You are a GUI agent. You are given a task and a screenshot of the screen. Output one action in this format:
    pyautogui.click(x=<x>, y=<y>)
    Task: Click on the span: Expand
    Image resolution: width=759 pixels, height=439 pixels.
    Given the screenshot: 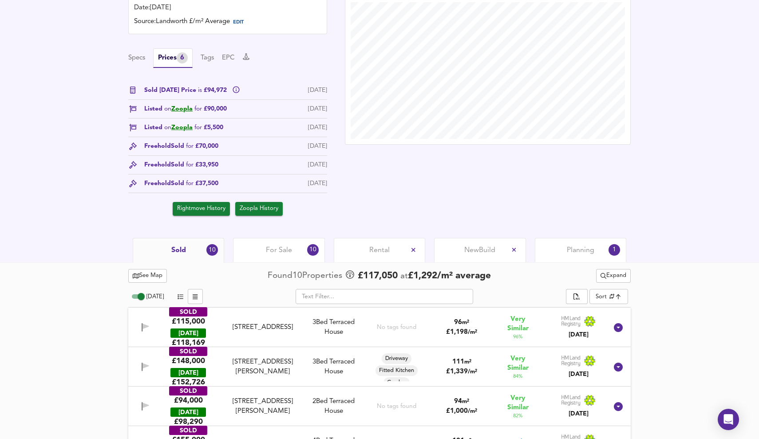 What is the action you would take?
    pyautogui.click(x=614, y=276)
    